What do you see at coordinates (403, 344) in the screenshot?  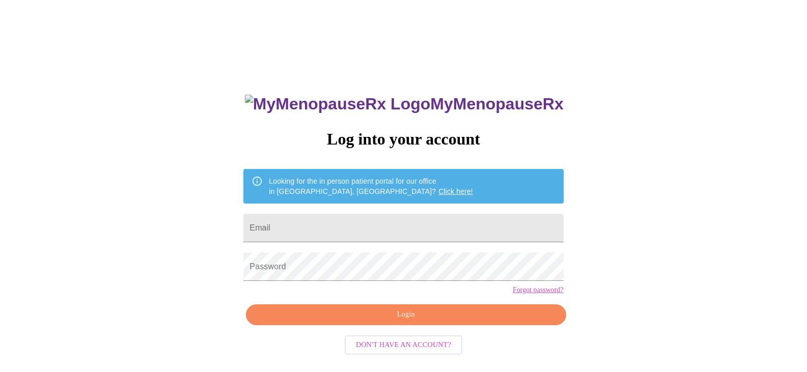 I see `a: Don't have an account?` at bounding box center [403, 344].